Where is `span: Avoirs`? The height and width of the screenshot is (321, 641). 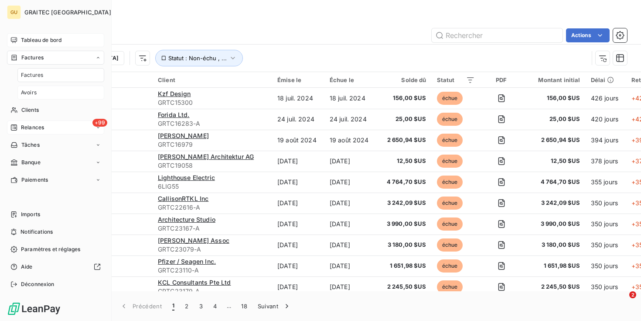 span: Avoirs is located at coordinates (29, 92).